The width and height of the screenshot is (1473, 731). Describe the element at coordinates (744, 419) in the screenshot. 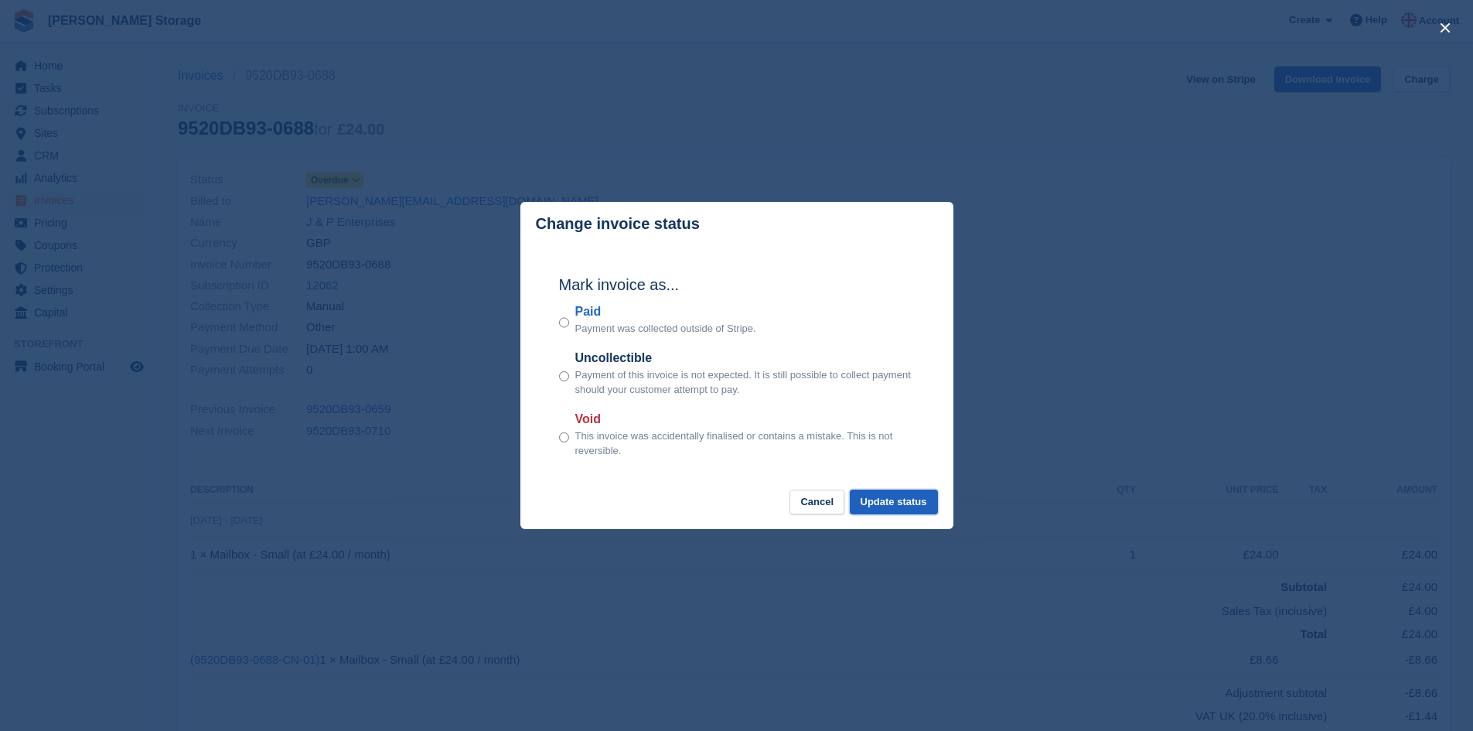

I see `label: Void` at that location.